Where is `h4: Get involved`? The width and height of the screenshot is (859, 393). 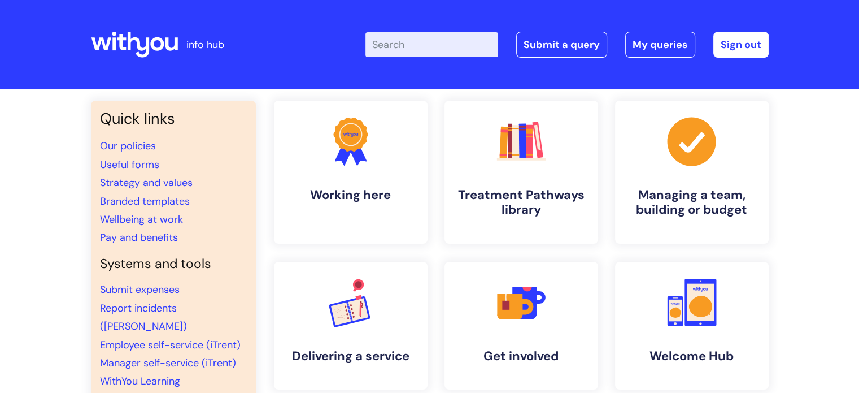
h4: Get involved is located at coordinates (522, 356).